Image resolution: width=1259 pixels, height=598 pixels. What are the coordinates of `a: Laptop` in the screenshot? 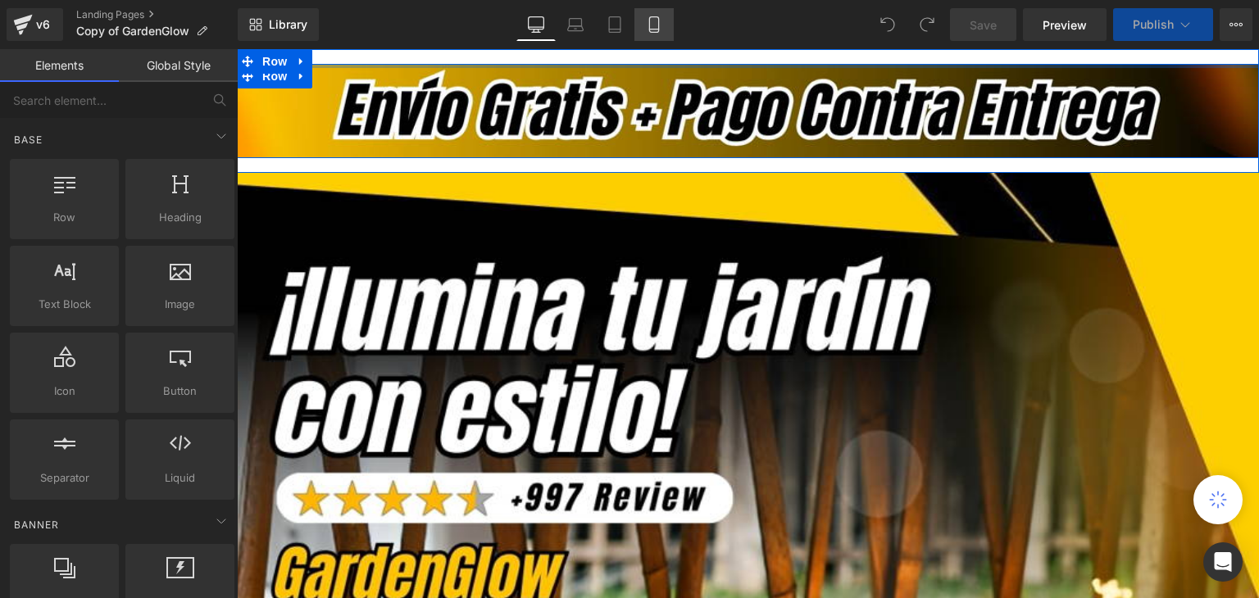 It's located at (575, 25).